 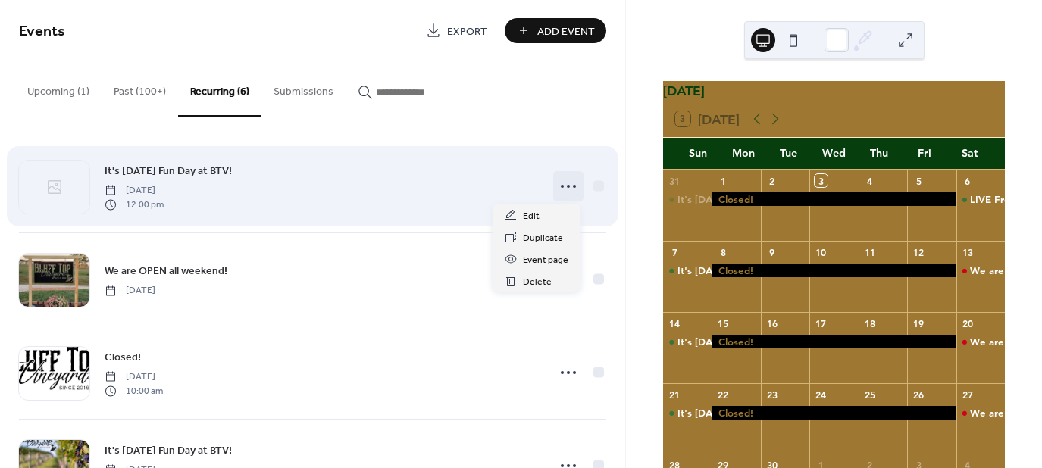 What do you see at coordinates (456, 30) in the screenshot?
I see `a: Export` at bounding box center [456, 30].